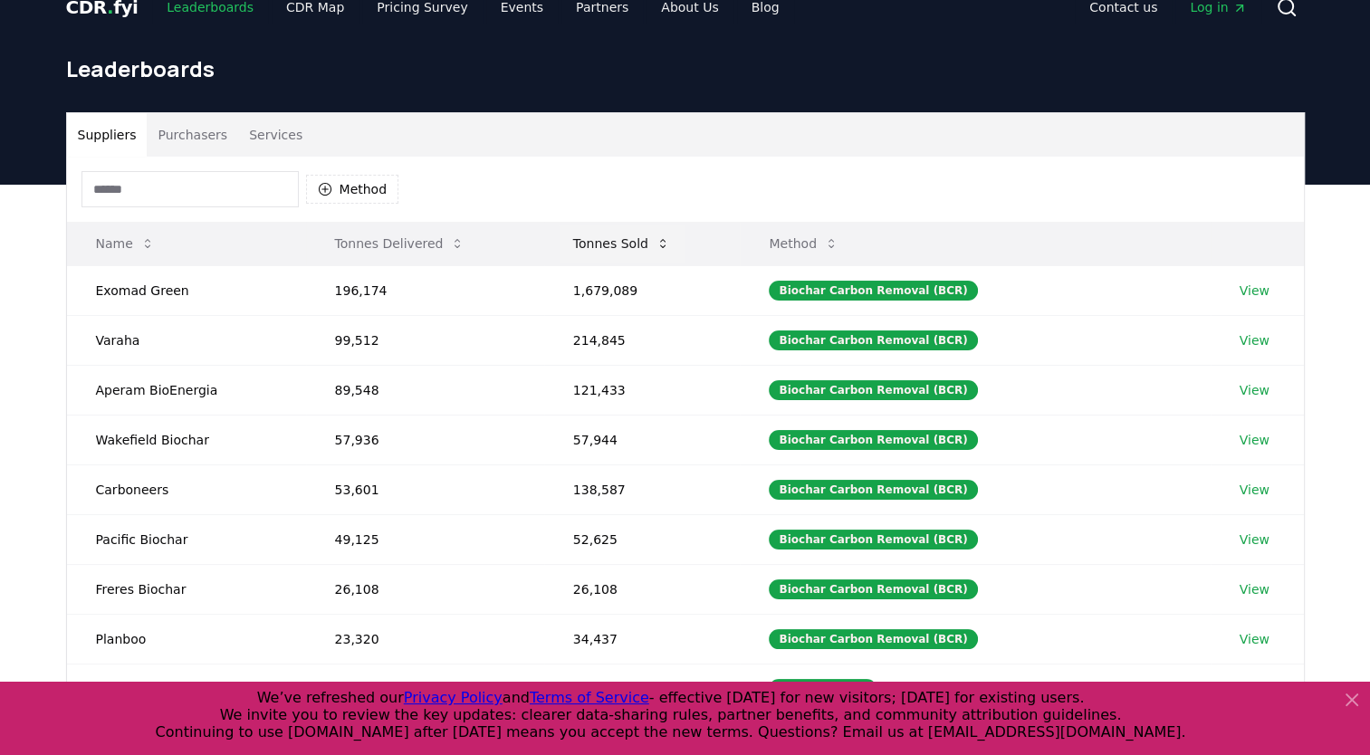 The height and width of the screenshot is (755, 1370). Describe the element at coordinates (642, 389) in the screenshot. I see `td: 121,433` at that location.